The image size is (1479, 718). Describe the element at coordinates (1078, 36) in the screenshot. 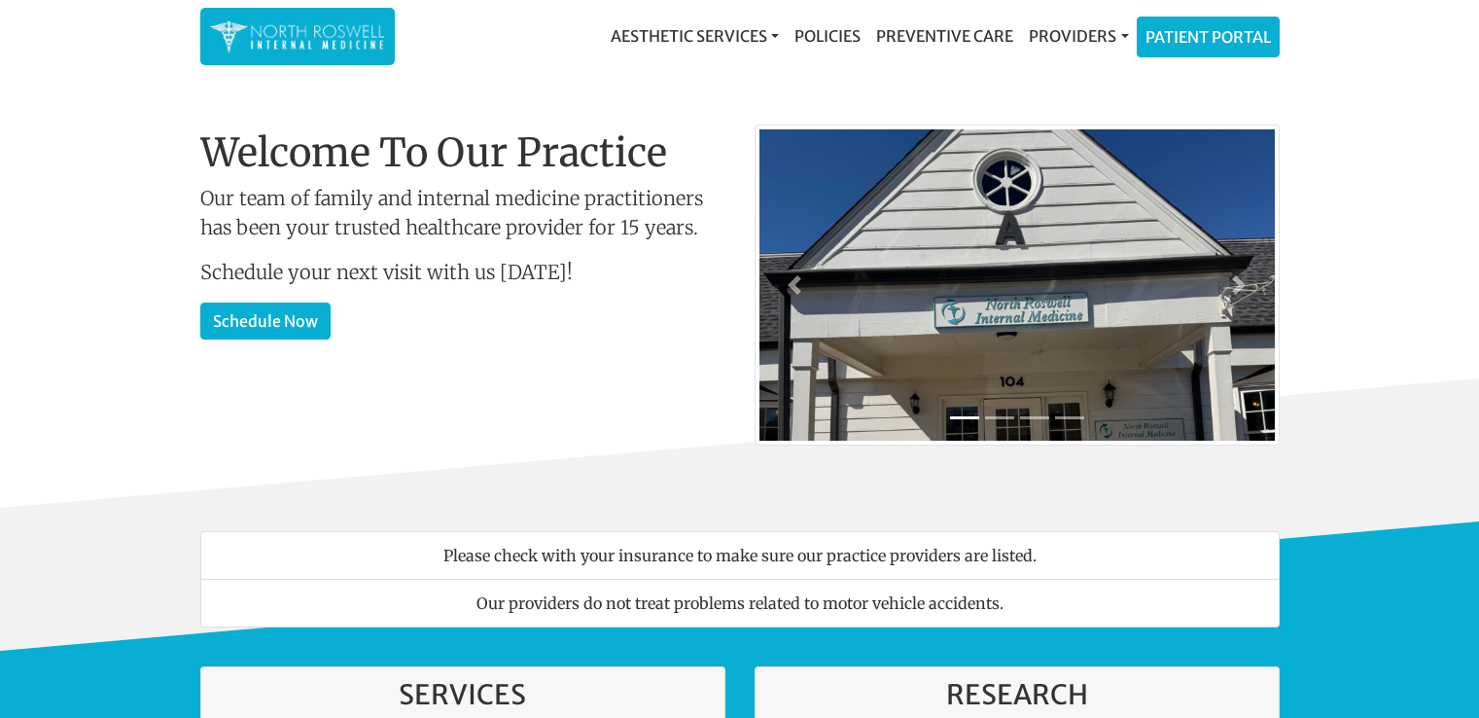

I see `a: Providers` at that location.